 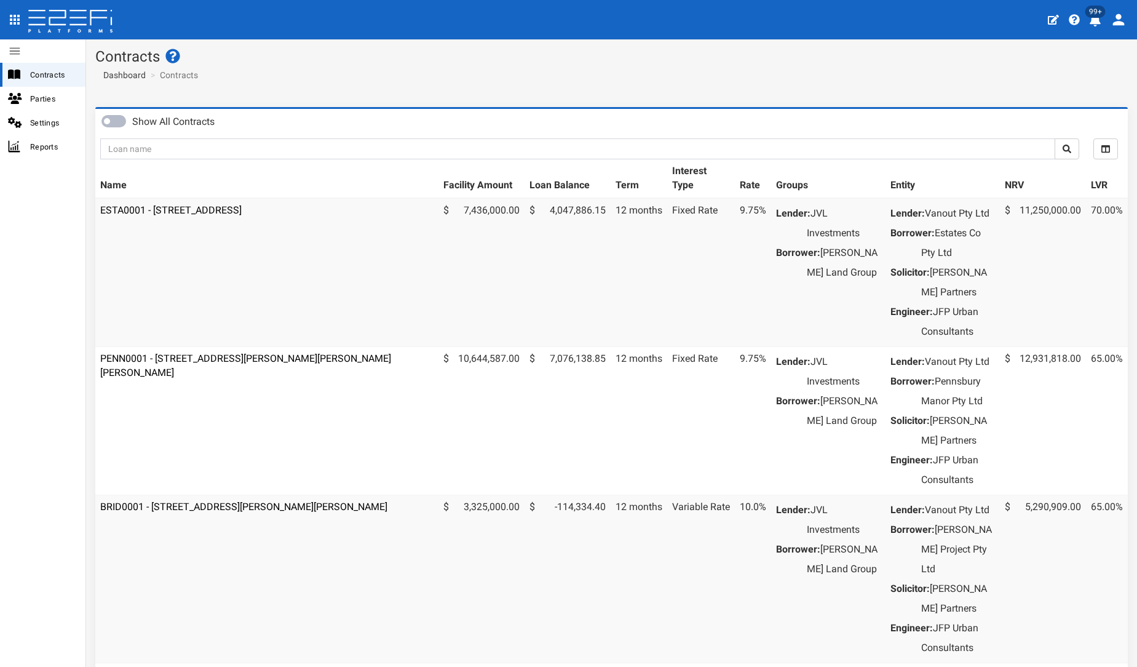 What do you see at coordinates (482, 272) in the screenshot?
I see `td: 7,436,000.00` at bounding box center [482, 272].